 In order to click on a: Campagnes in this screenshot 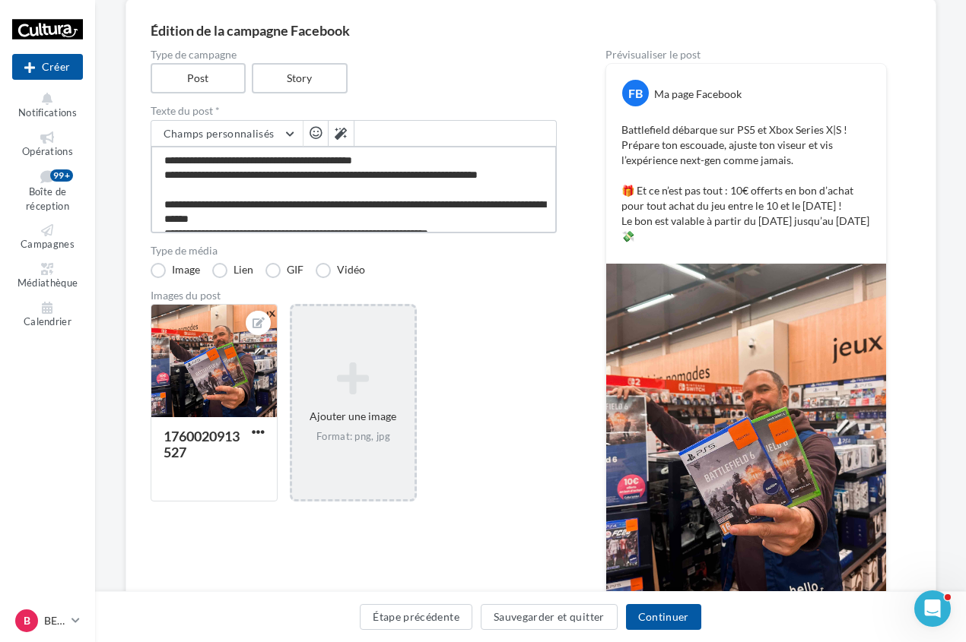, I will do `click(47, 237)`.